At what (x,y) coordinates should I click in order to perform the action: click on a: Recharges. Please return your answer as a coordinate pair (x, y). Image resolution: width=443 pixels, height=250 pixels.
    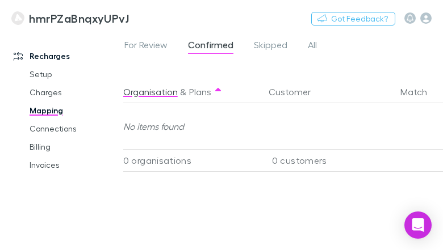
    Looking at the image, I should click on (66, 56).